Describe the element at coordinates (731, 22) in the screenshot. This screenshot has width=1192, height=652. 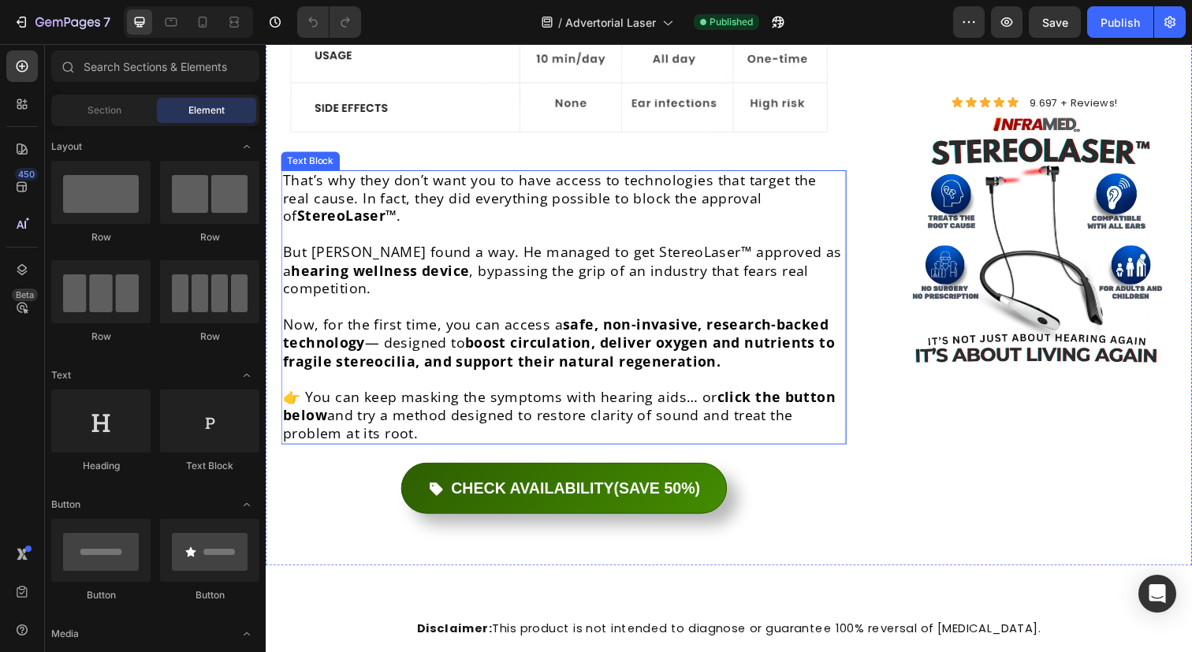
I see `span: Published` at that location.